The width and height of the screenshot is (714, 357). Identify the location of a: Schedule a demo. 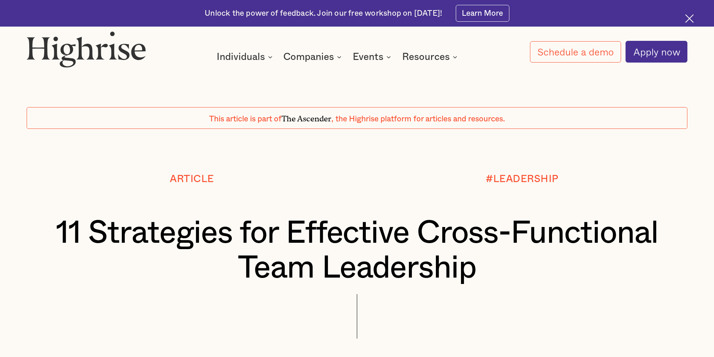
(576, 52).